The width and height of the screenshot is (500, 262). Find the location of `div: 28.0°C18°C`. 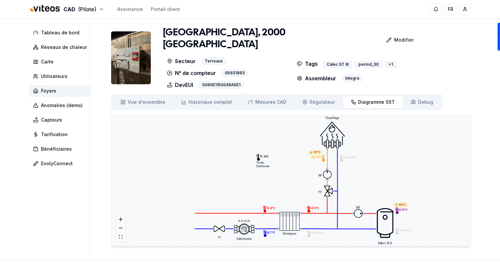

div: 28.0°C18°C is located at coordinates (323, 158).